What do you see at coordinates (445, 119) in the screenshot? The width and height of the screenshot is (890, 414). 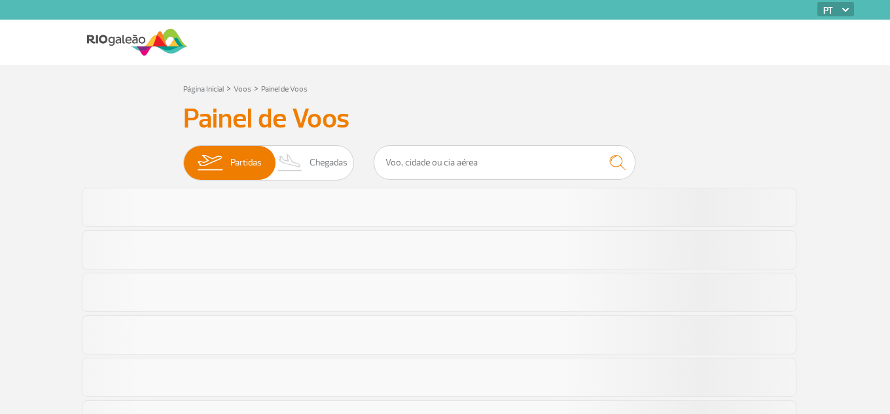 I see `h3: Painel de Voos` at bounding box center [445, 119].